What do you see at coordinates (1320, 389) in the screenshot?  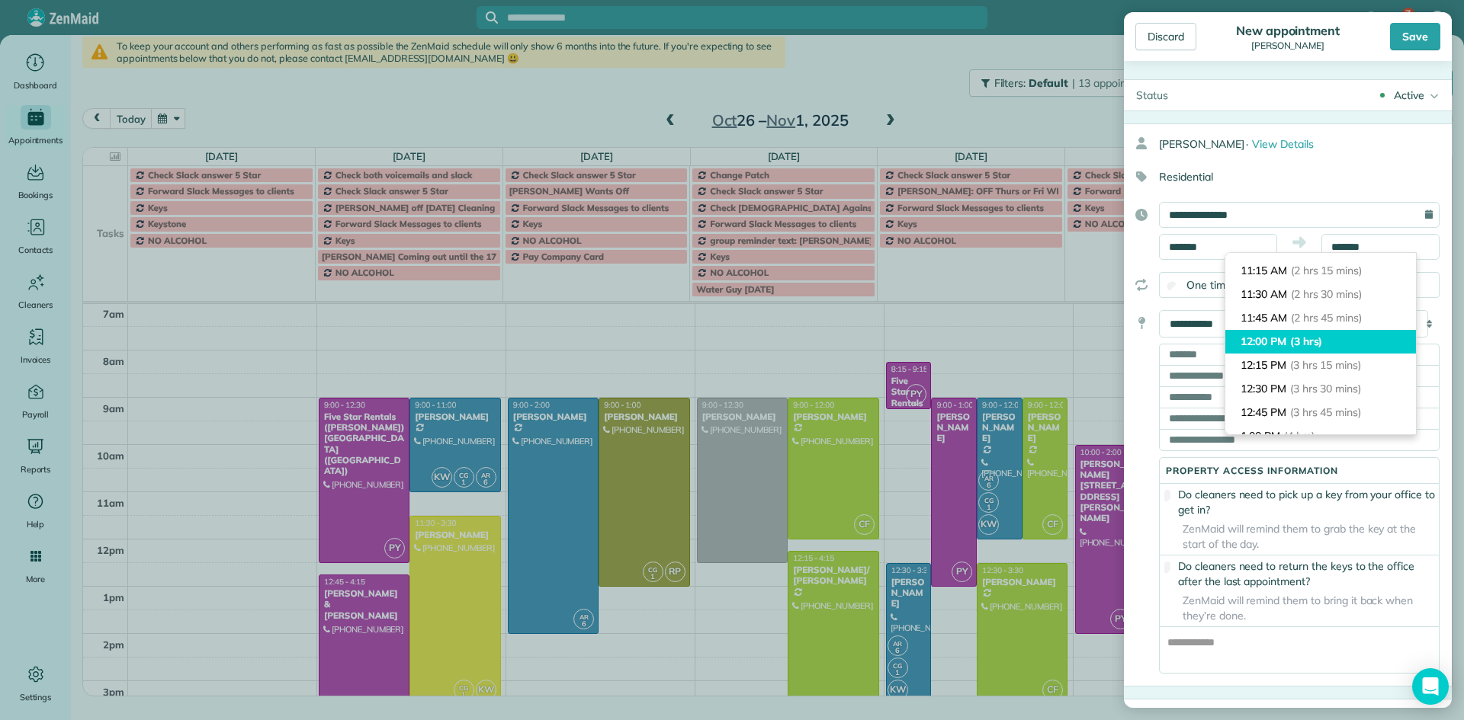 I see `li: 12:30 PM` at bounding box center [1320, 389].